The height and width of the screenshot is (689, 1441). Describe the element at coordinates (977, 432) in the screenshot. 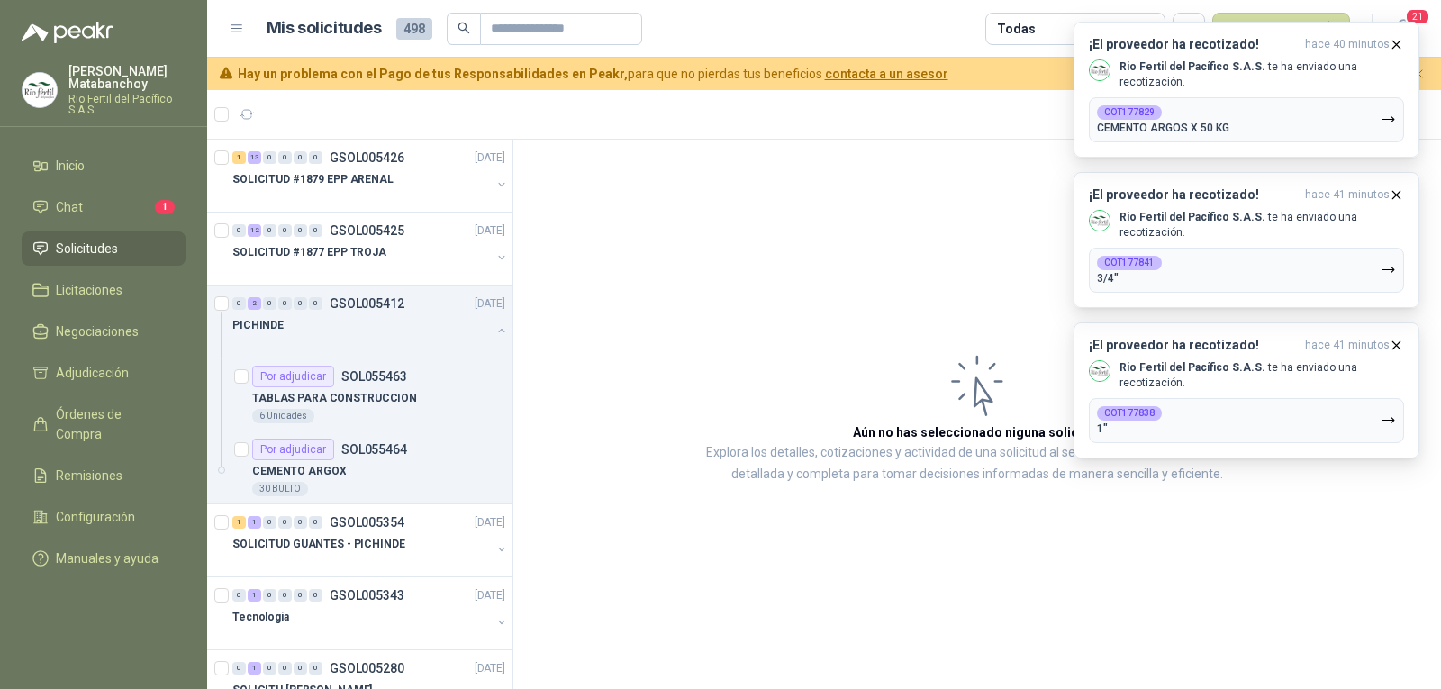

I see `h3: Aún no has seleccionado niguna solicitud` at that location.